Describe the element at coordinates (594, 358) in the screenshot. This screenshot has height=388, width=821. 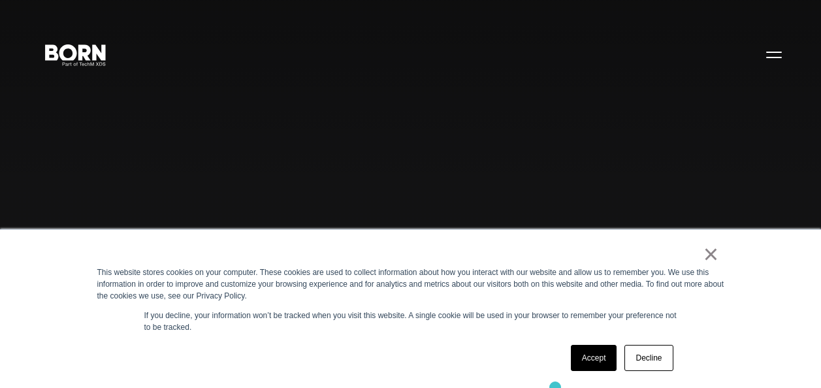
I see `a: Accept` at that location.